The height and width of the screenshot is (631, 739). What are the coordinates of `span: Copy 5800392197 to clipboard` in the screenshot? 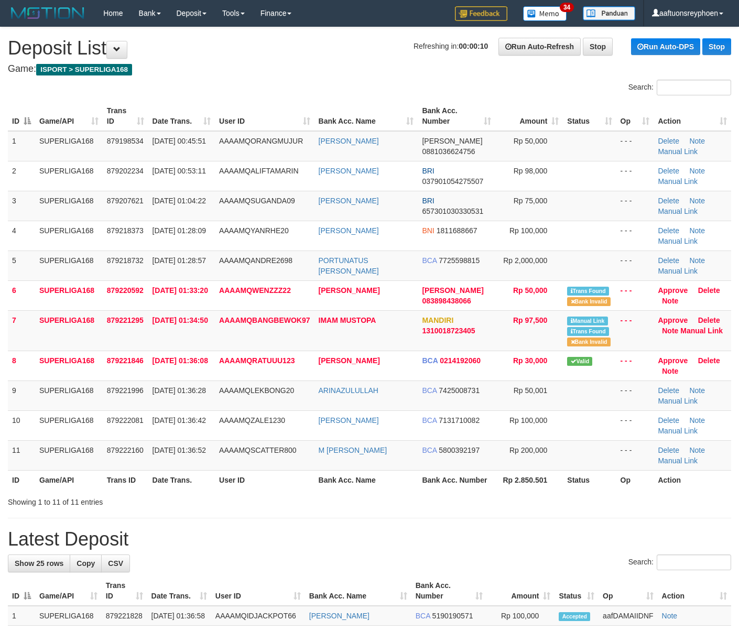 It's located at (459, 450).